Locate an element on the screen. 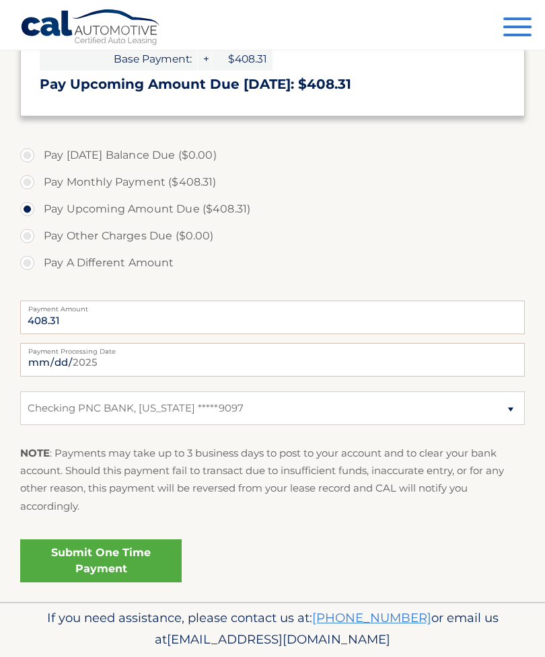  label: Payment Amount is located at coordinates (272, 306).